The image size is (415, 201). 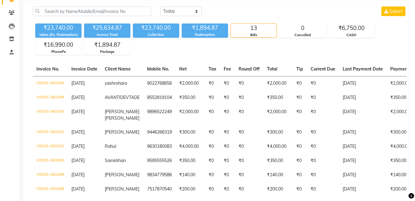 What do you see at coordinates (159, 189) in the screenshot?
I see `td: 7517870540` at bounding box center [159, 189].